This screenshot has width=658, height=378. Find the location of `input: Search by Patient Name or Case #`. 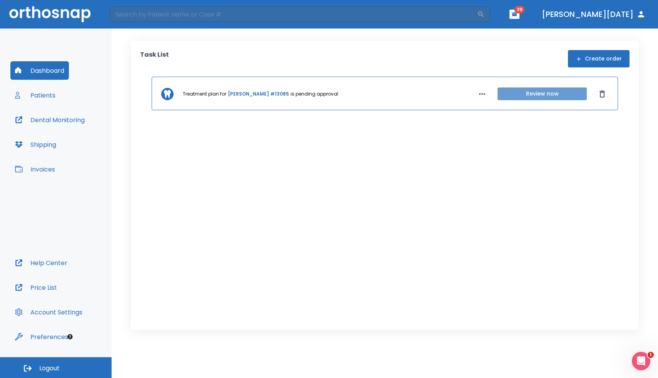

input: Search by Patient Name or Case # is located at coordinates (294, 14).